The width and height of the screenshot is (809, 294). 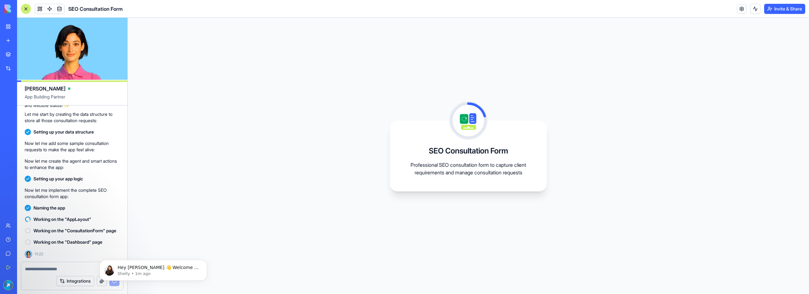 What do you see at coordinates (75, 281) in the screenshot?
I see `button: Integrations` at bounding box center [75, 281].